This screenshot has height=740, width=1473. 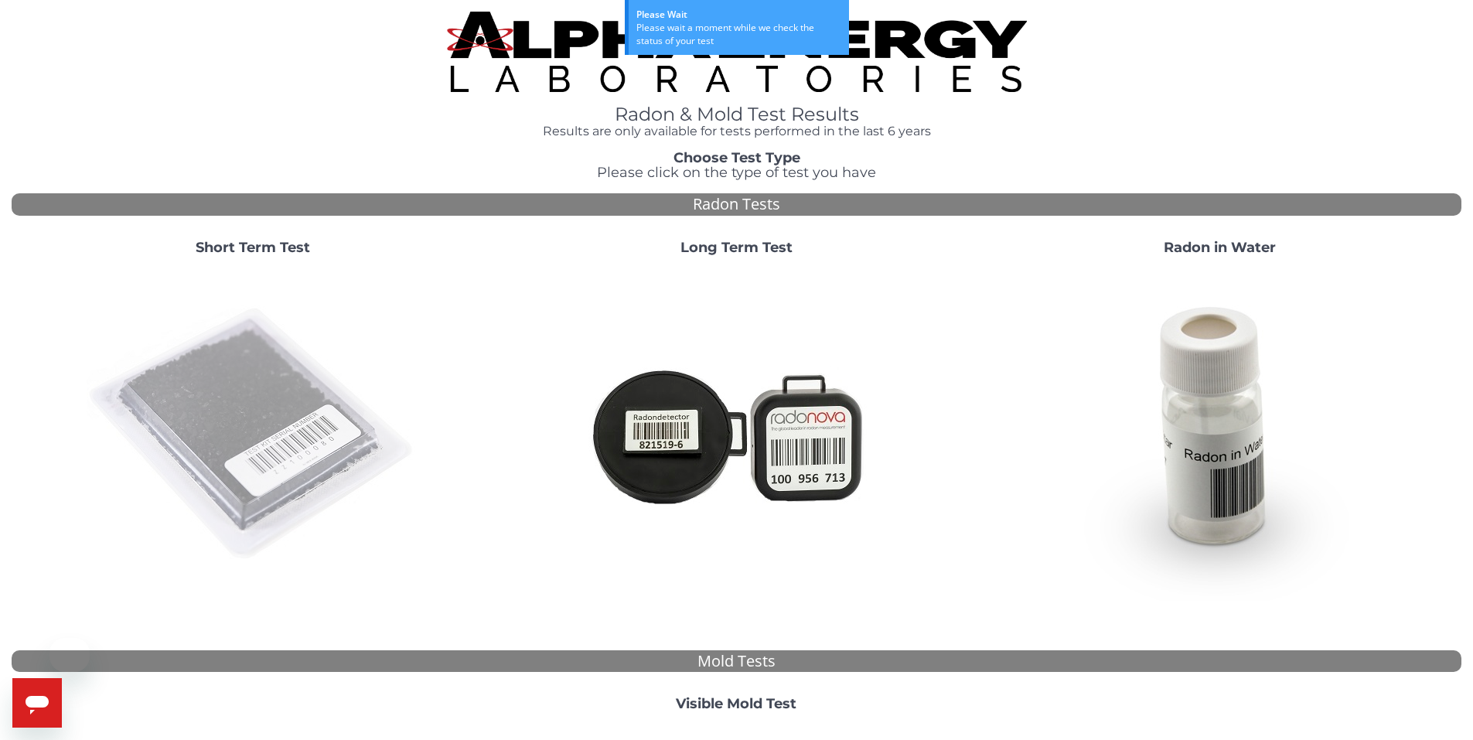 I want to click on strong: Choose Test Type, so click(x=737, y=158).